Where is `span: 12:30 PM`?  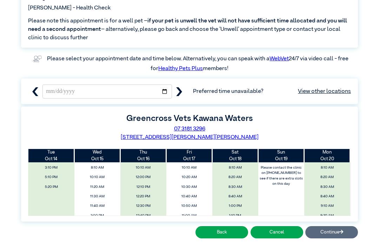 span: 12:30 PM is located at coordinates (143, 206).